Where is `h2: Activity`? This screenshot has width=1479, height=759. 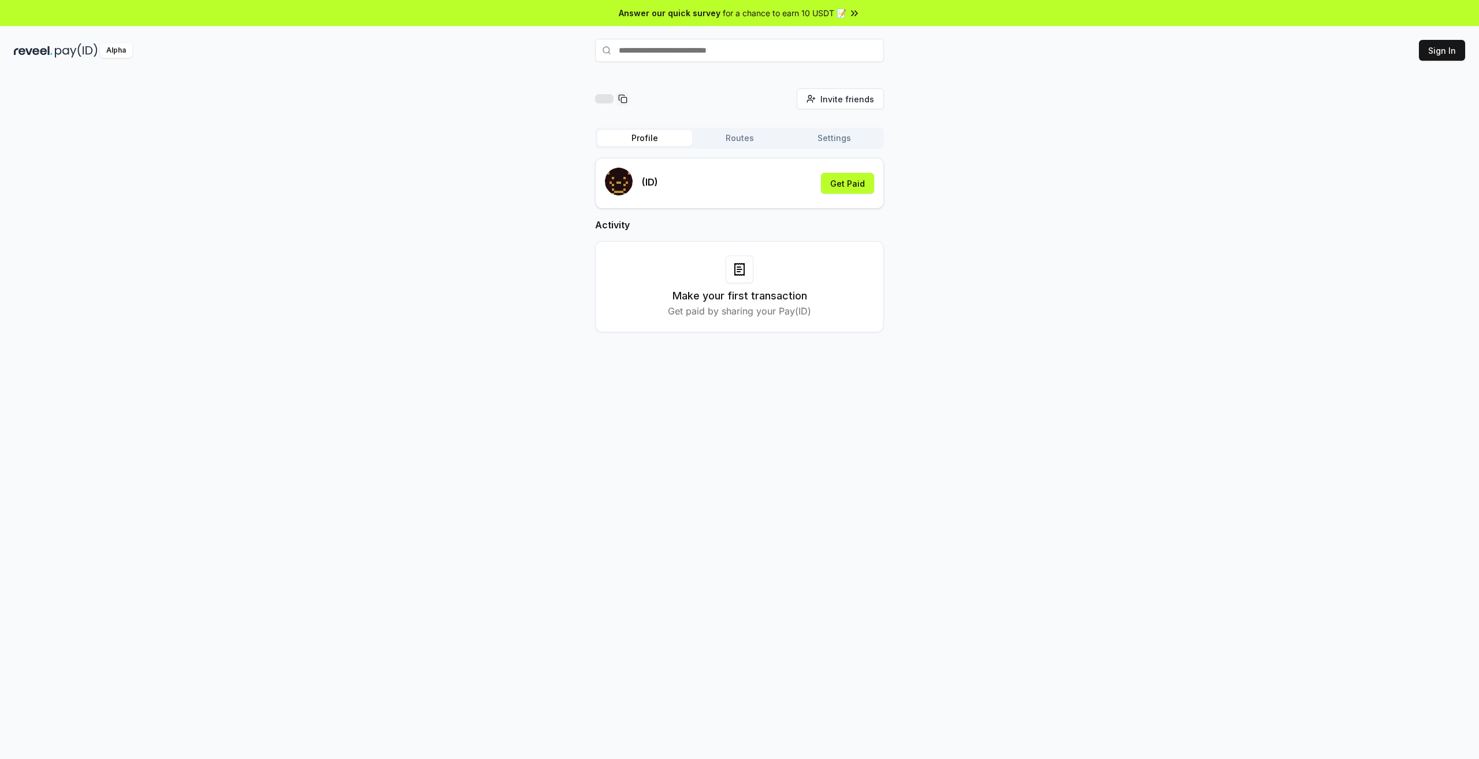
h2: Activity is located at coordinates (740, 225).